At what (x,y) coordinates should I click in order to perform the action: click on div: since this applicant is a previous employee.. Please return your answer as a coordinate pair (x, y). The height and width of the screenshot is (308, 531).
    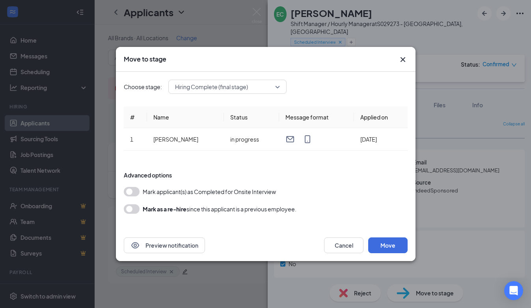
    Looking at the image, I should click on (220, 209).